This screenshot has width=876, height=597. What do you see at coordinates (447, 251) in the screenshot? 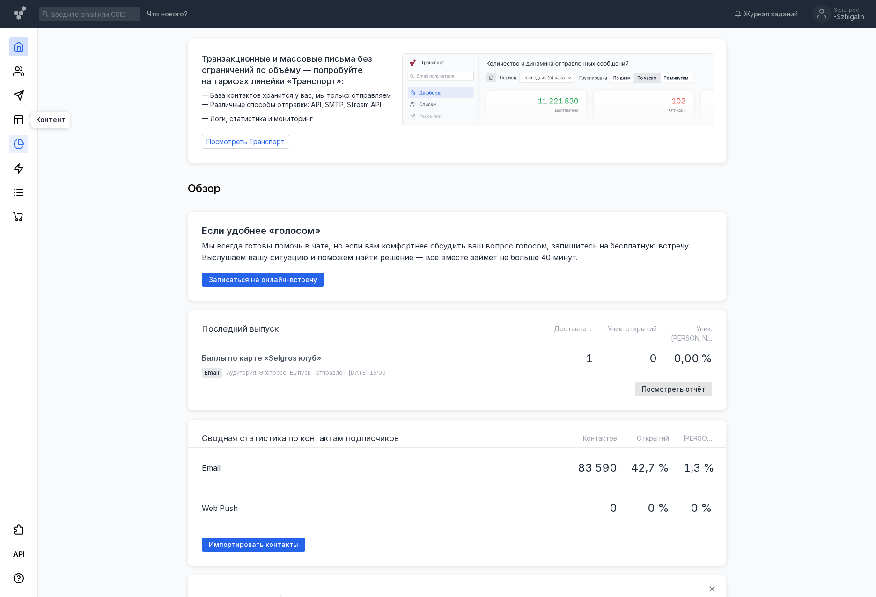
I see `span: Мы всегда готовы помочь в чате, но если вам комфортнее обсудить ваш вопрос голосом, запишитесь на...` at bounding box center [447, 251].